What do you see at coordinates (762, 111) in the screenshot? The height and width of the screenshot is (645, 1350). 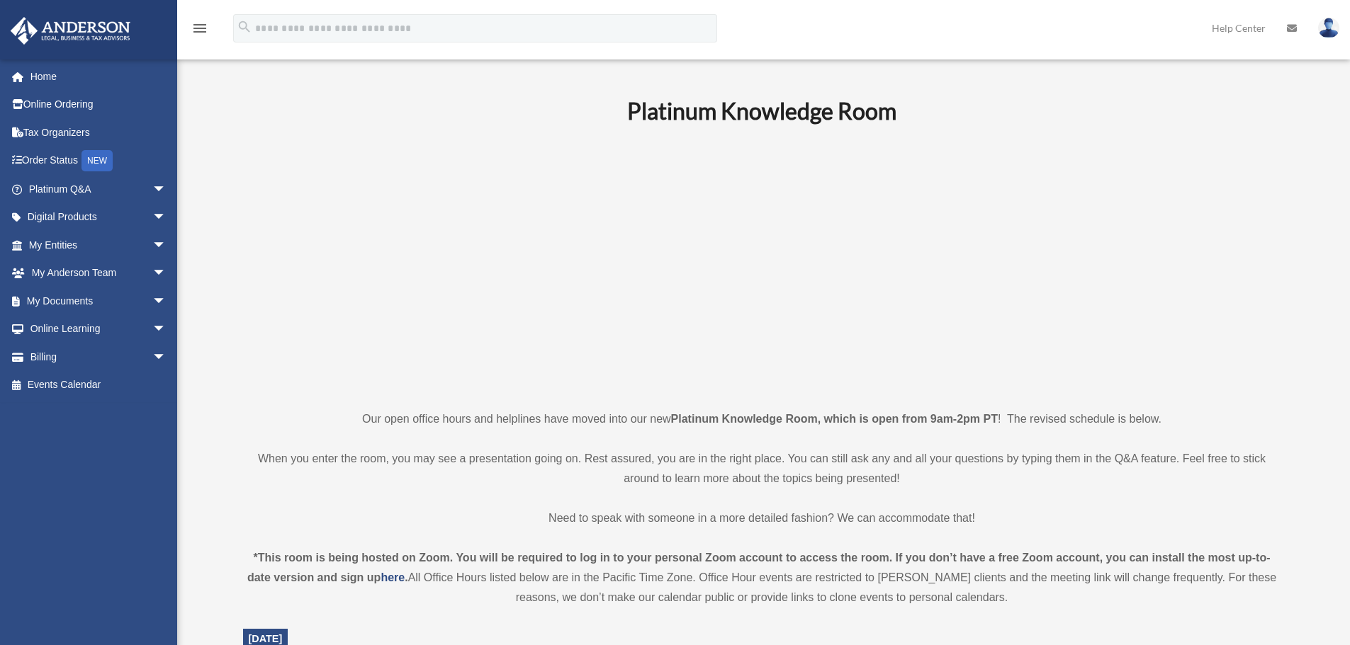 I see `b: Platinum Knowledge Room` at bounding box center [762, 111].